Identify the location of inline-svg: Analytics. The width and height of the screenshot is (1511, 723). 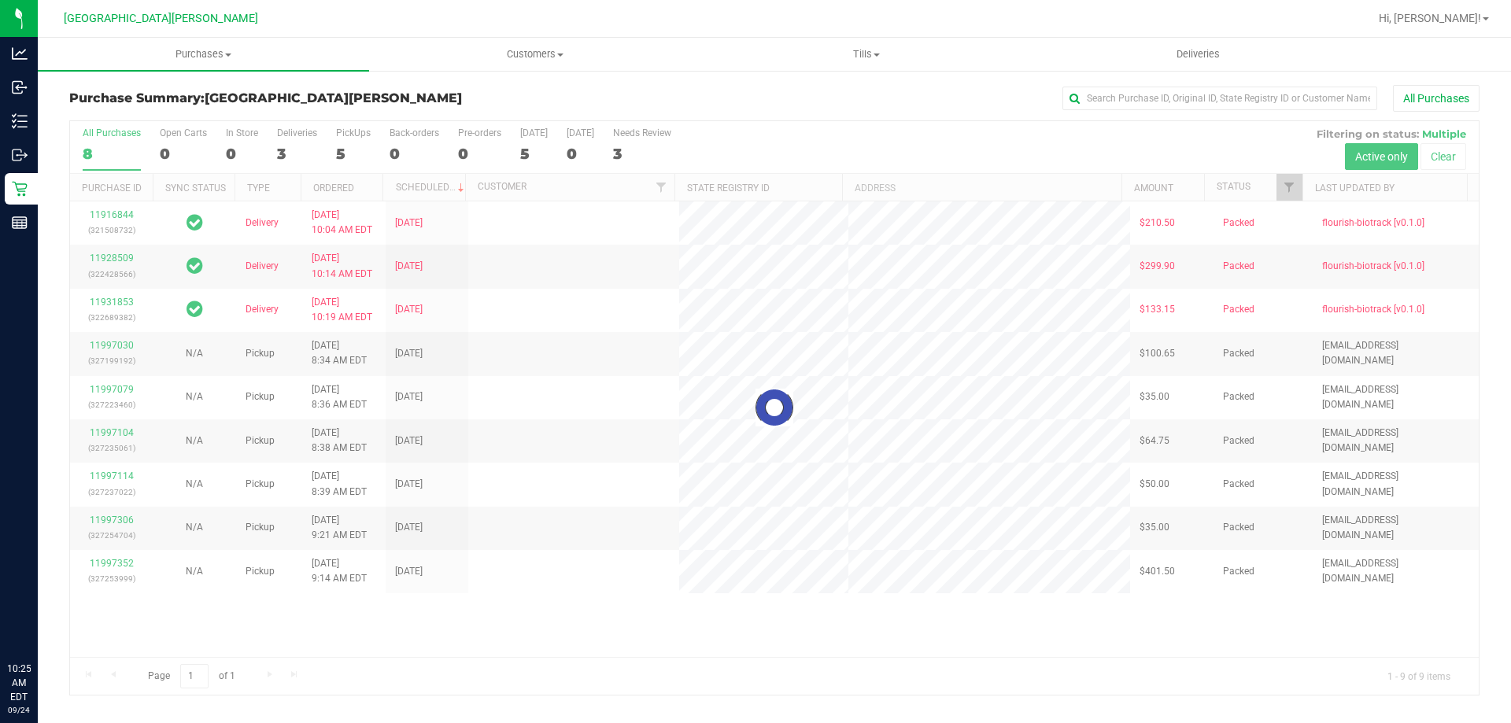
(20, 54).